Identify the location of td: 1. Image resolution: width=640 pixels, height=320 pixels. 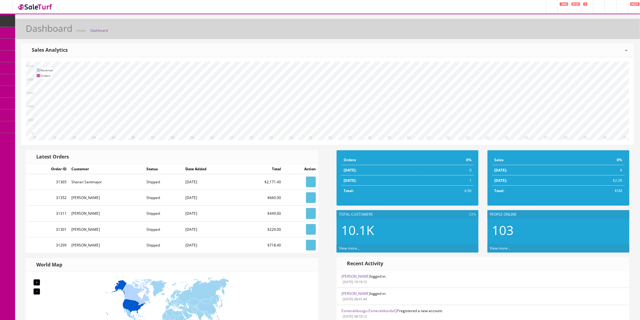
(447, 181).